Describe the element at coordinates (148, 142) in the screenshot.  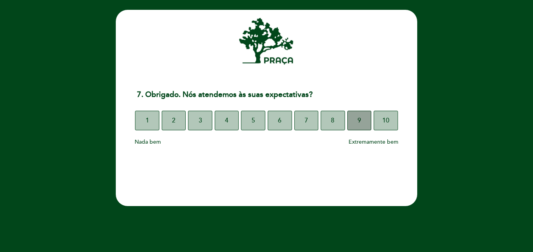
I see `span: Nada bem` at that location.